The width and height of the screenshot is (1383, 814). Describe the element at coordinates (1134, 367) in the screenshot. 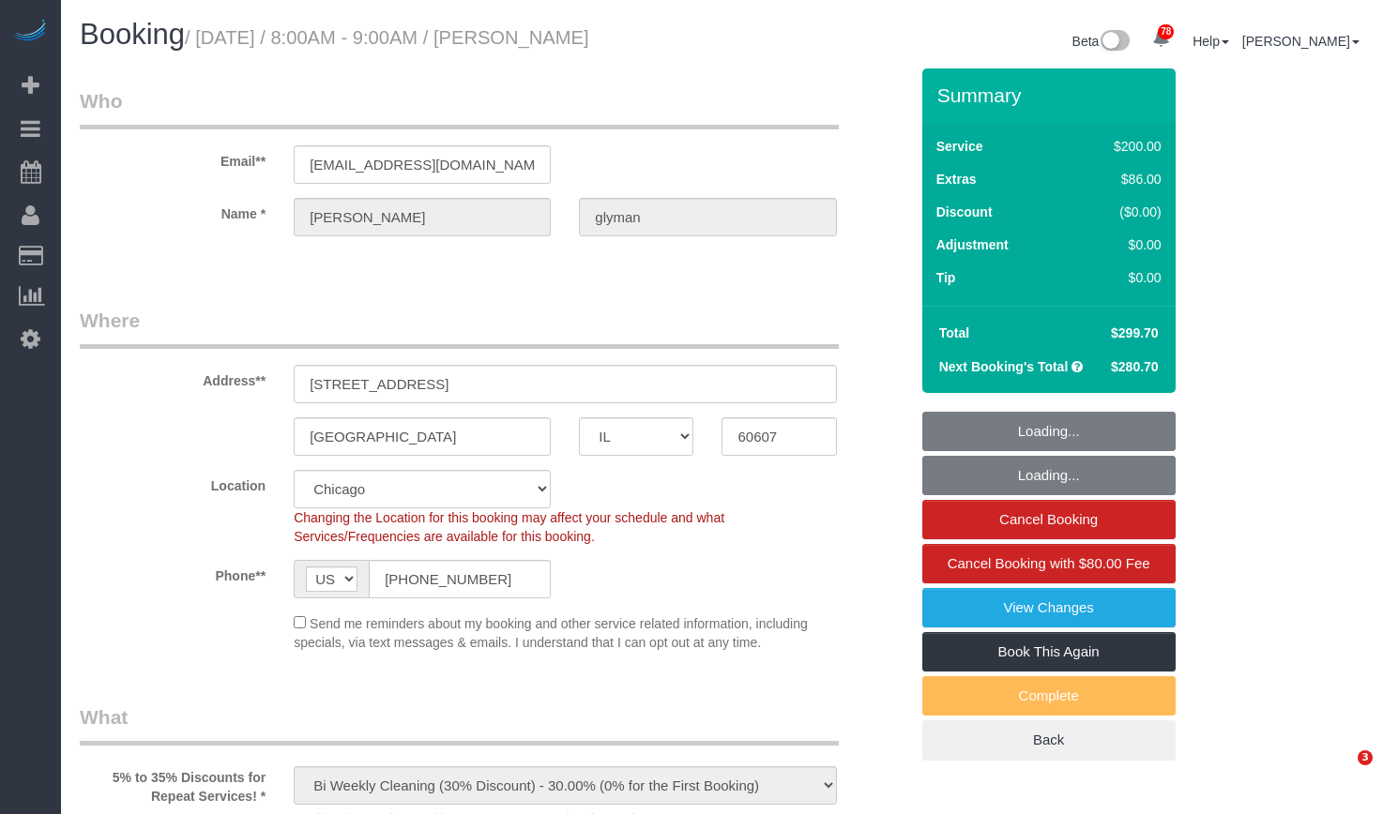

I see `span: $280.70` at that location.